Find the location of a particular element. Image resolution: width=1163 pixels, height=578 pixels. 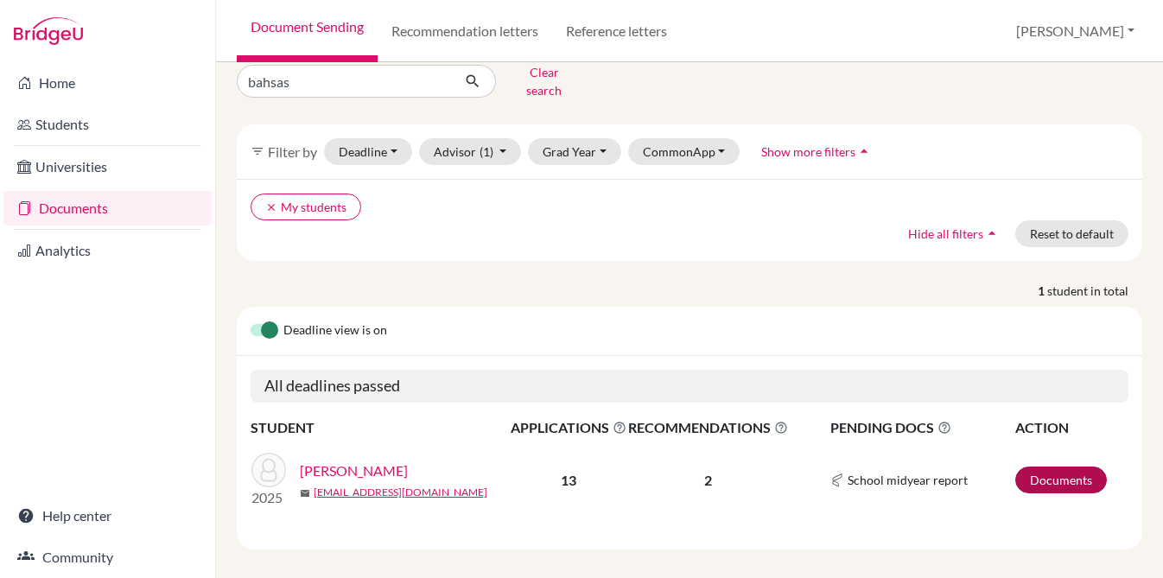

span: PENDING DOCS is located at coordinates (922, 428).